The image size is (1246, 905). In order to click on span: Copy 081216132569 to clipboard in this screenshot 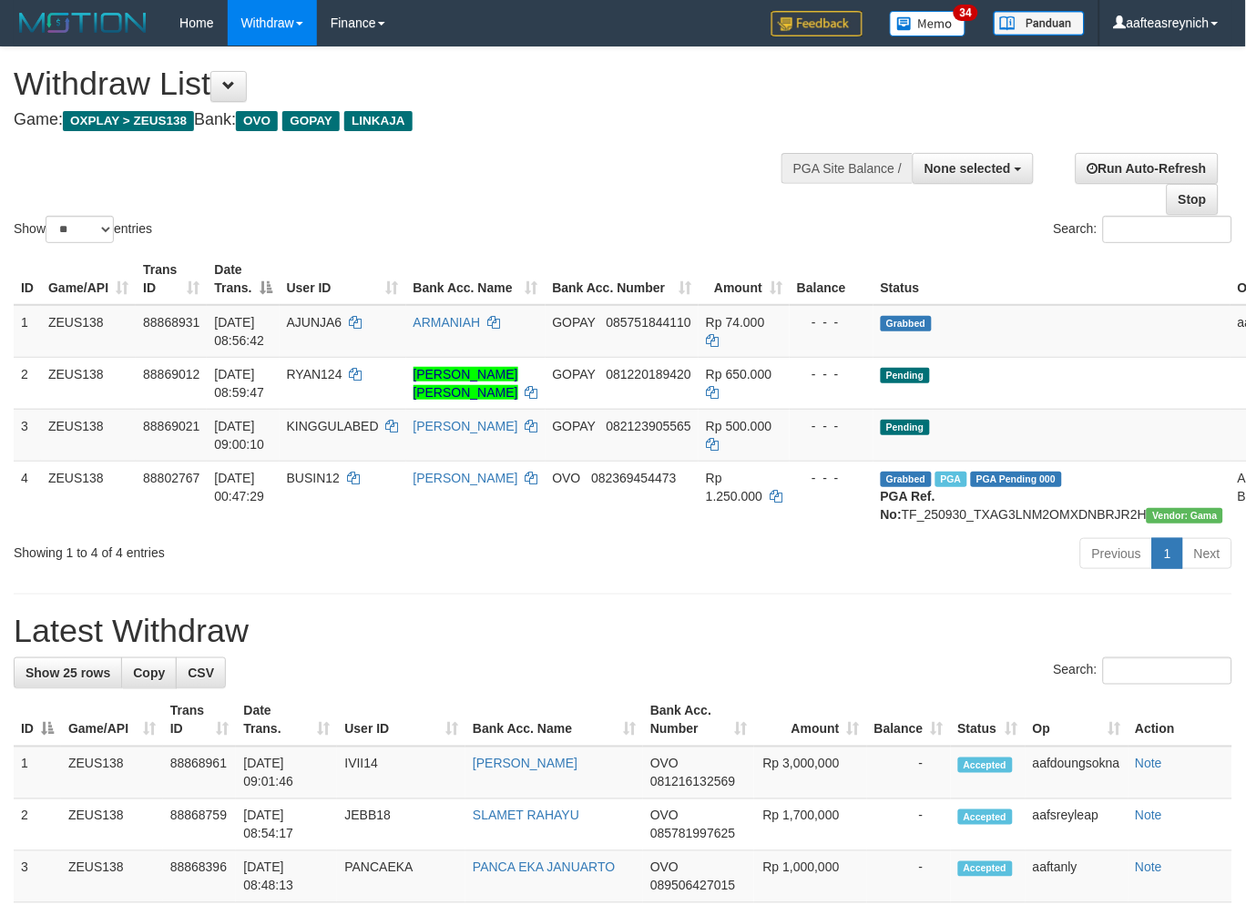, I will do `click(692, 782)`.